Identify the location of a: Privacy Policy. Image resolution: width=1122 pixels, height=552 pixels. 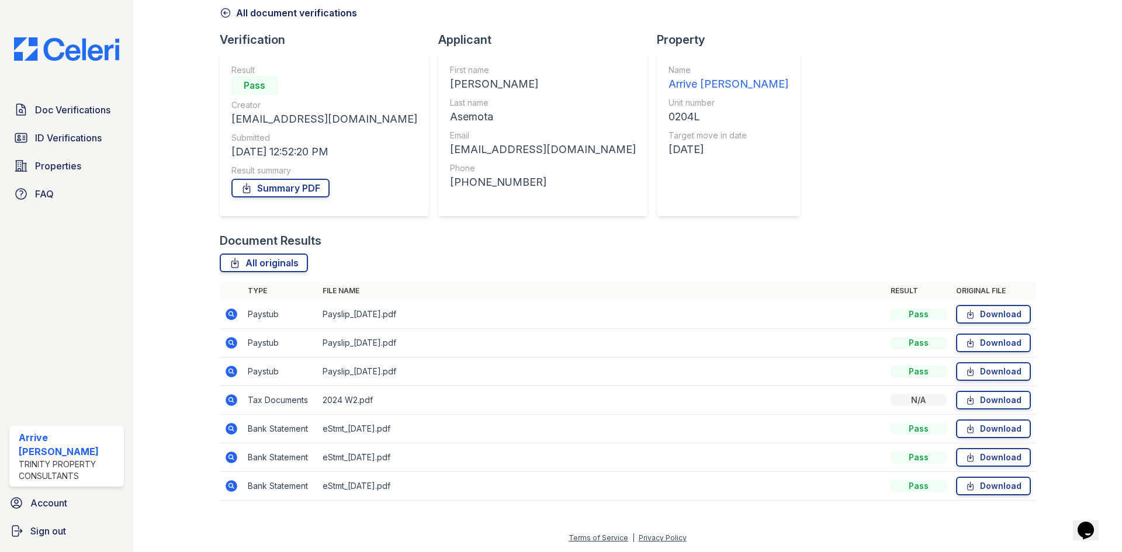
(663, 538).